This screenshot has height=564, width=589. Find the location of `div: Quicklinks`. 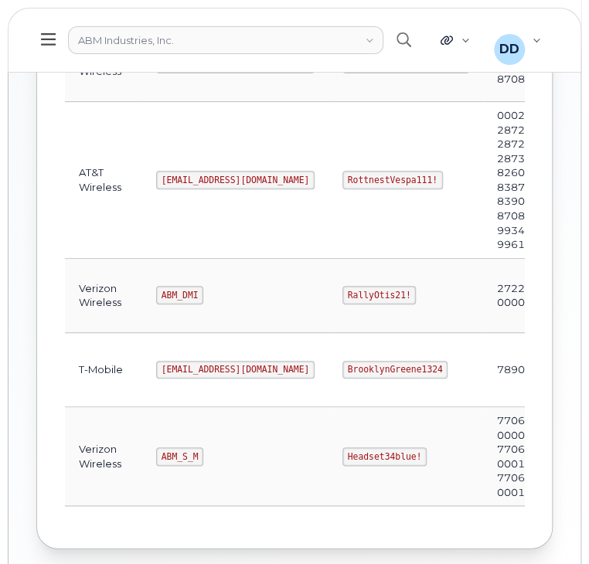

div: Quicklinks is located at coordinates (454, 40).